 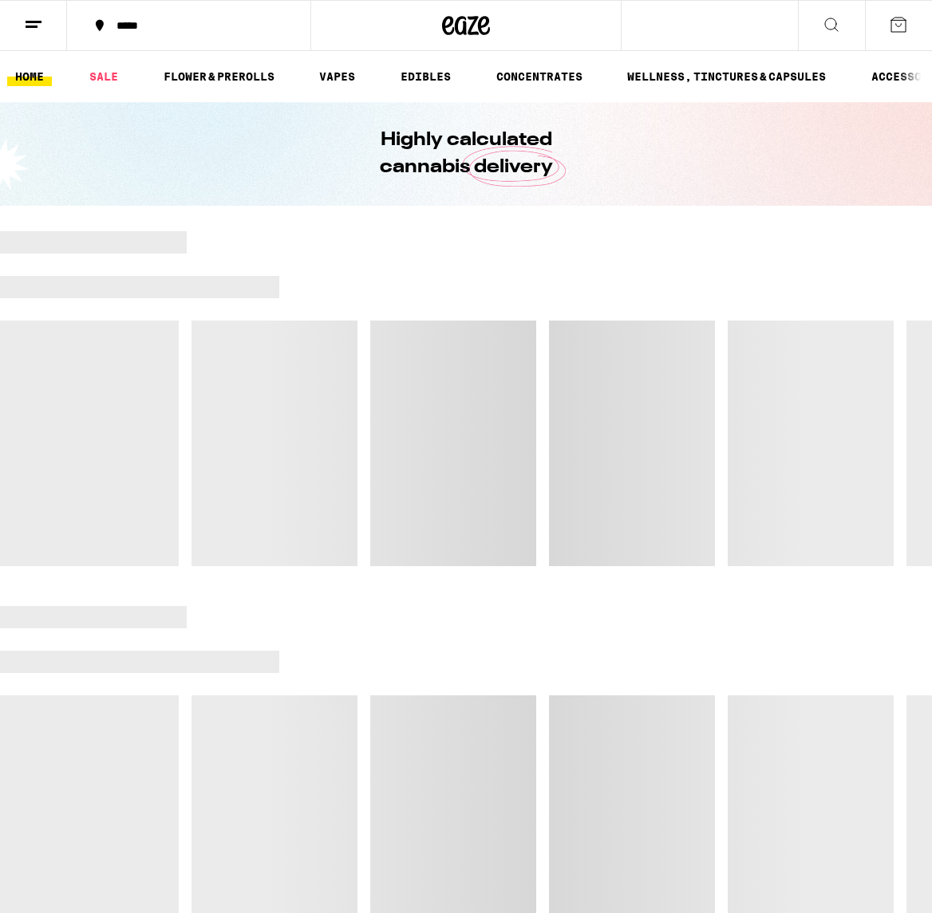 What do you see at coordinates (30, 77) in the screenshot?
I see `a: HOME` at bounding box center [30, 77].